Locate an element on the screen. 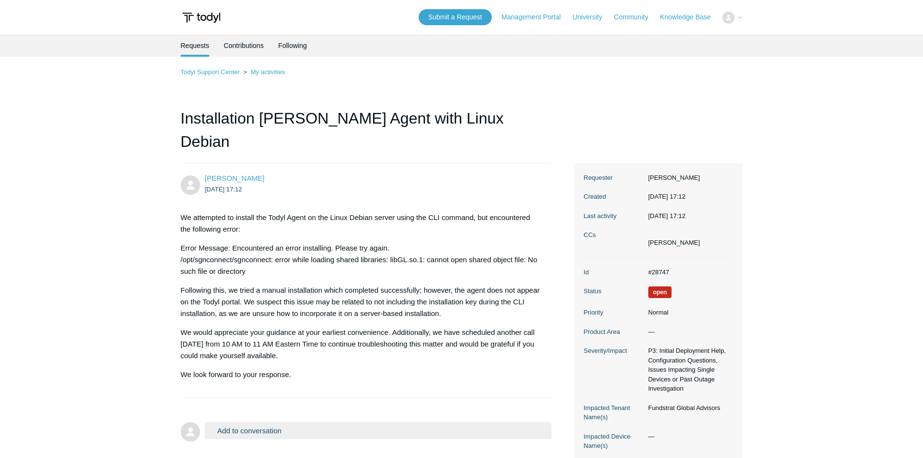 The width and height of the screenshot is (923, 458). img: Todyl Support Center Help Center home page is located at coordinates (201, 17).